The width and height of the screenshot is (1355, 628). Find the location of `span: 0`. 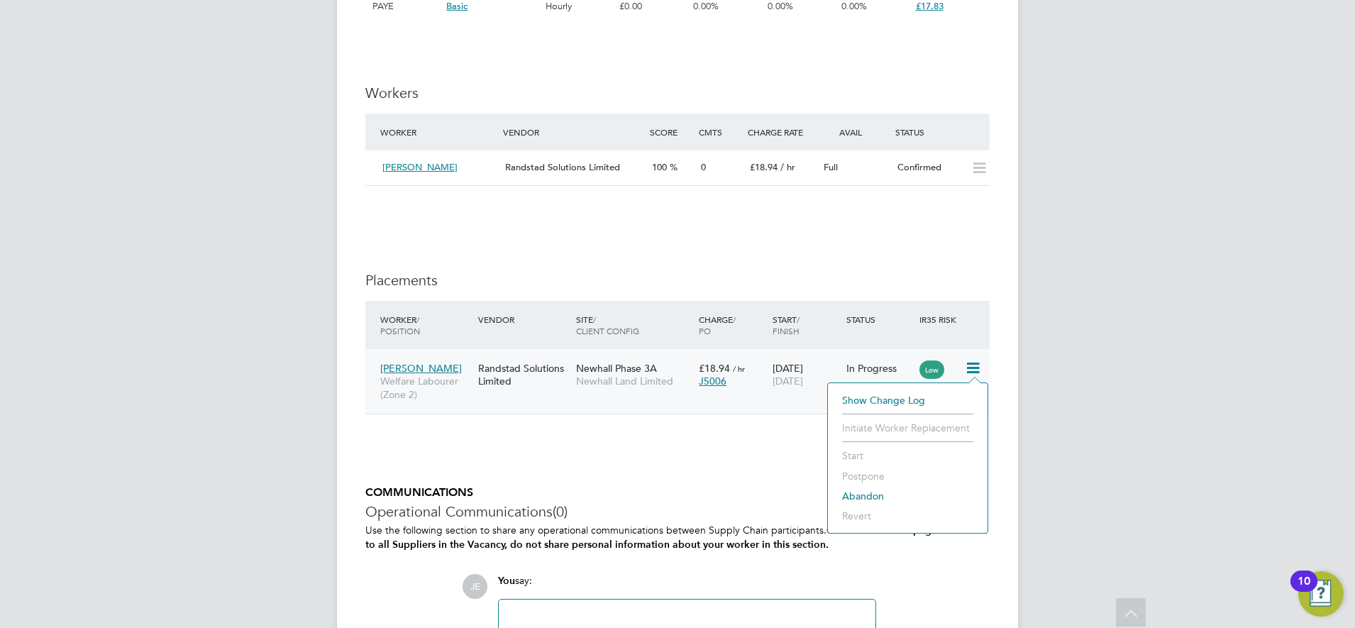

span: 0 is located at coordinates (703, 167).